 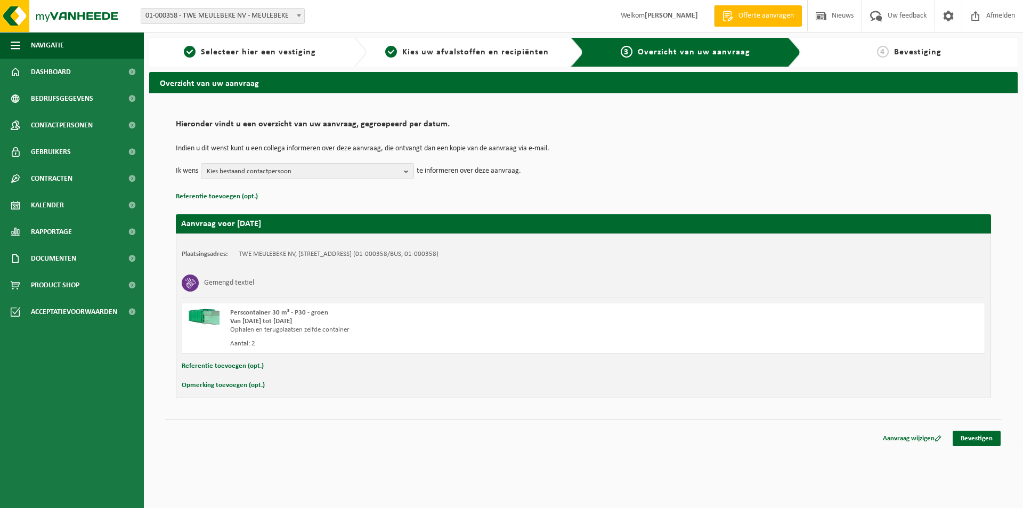 I want to click on span: 2, so click(x=391, y=52).